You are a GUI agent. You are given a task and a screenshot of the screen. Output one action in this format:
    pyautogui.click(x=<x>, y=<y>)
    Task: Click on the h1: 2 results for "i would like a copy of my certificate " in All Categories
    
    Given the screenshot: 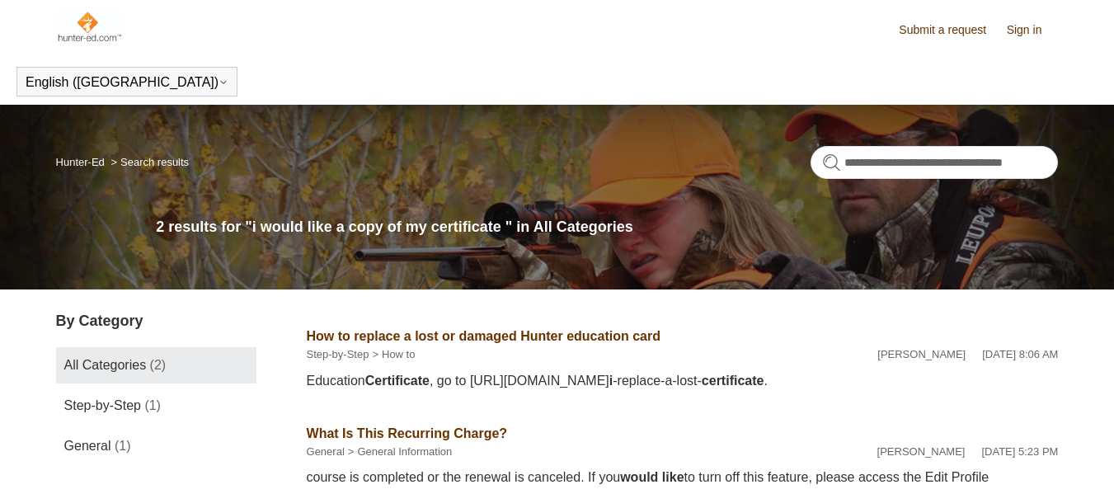 What is the action you would take?
    pyautogui.click(x=607, y=227)
    